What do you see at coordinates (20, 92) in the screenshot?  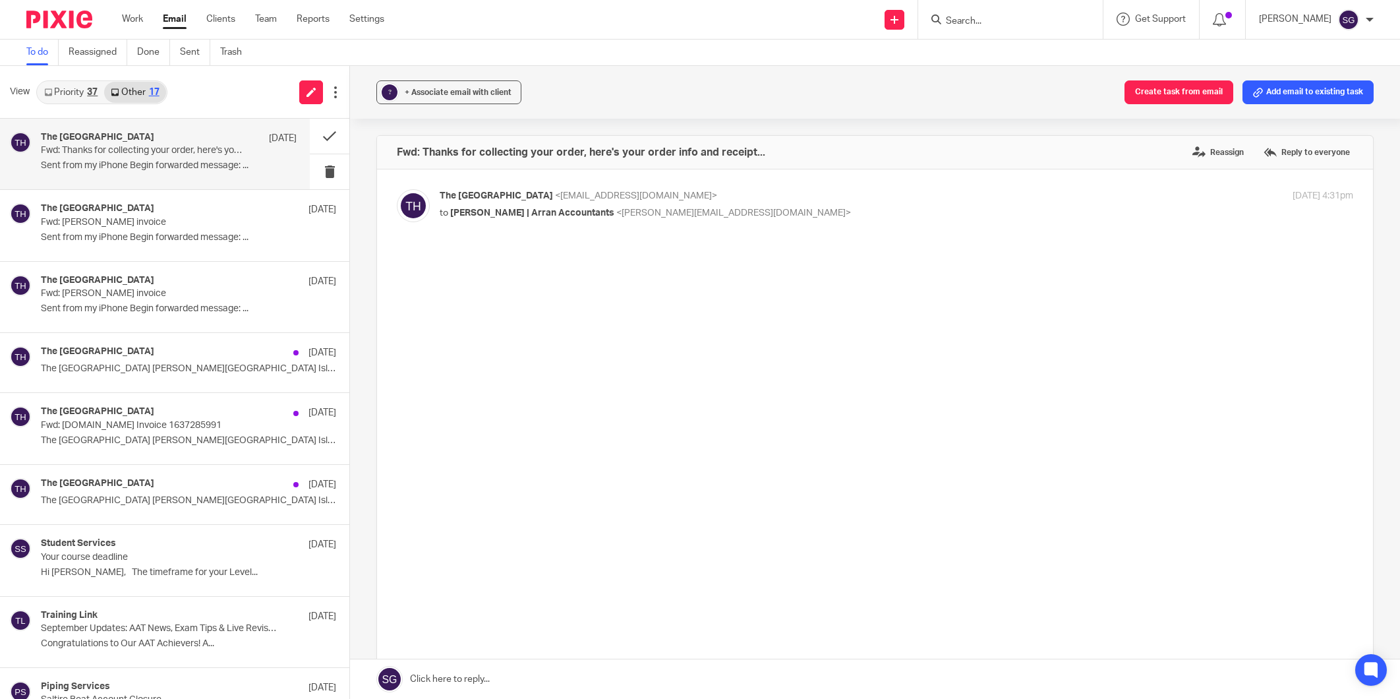 I see `span: View` at bounding box center [20, 92].